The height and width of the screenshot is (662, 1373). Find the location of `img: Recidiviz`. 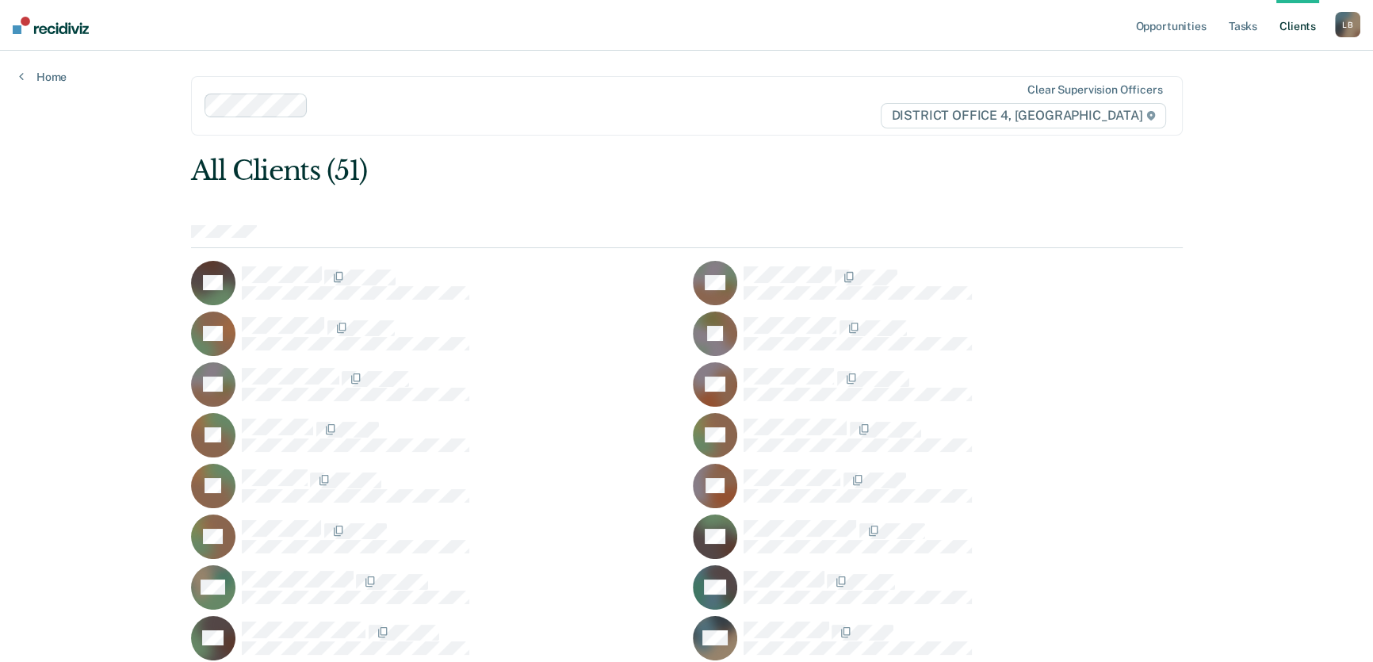

img: Recidiviz is located at coordinates (51, 25).